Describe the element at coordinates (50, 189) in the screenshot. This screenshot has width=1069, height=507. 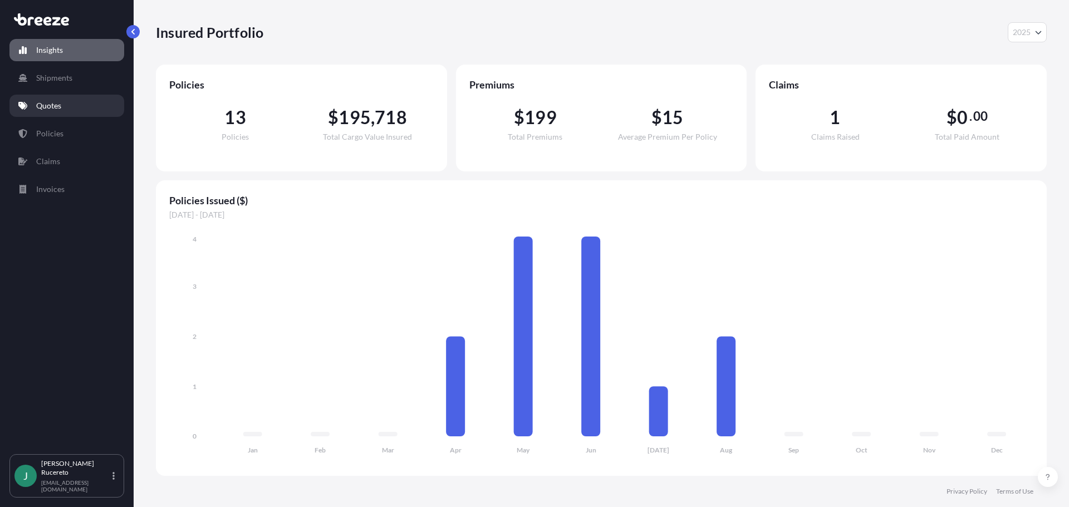
I see `p: Invoices` at that location.